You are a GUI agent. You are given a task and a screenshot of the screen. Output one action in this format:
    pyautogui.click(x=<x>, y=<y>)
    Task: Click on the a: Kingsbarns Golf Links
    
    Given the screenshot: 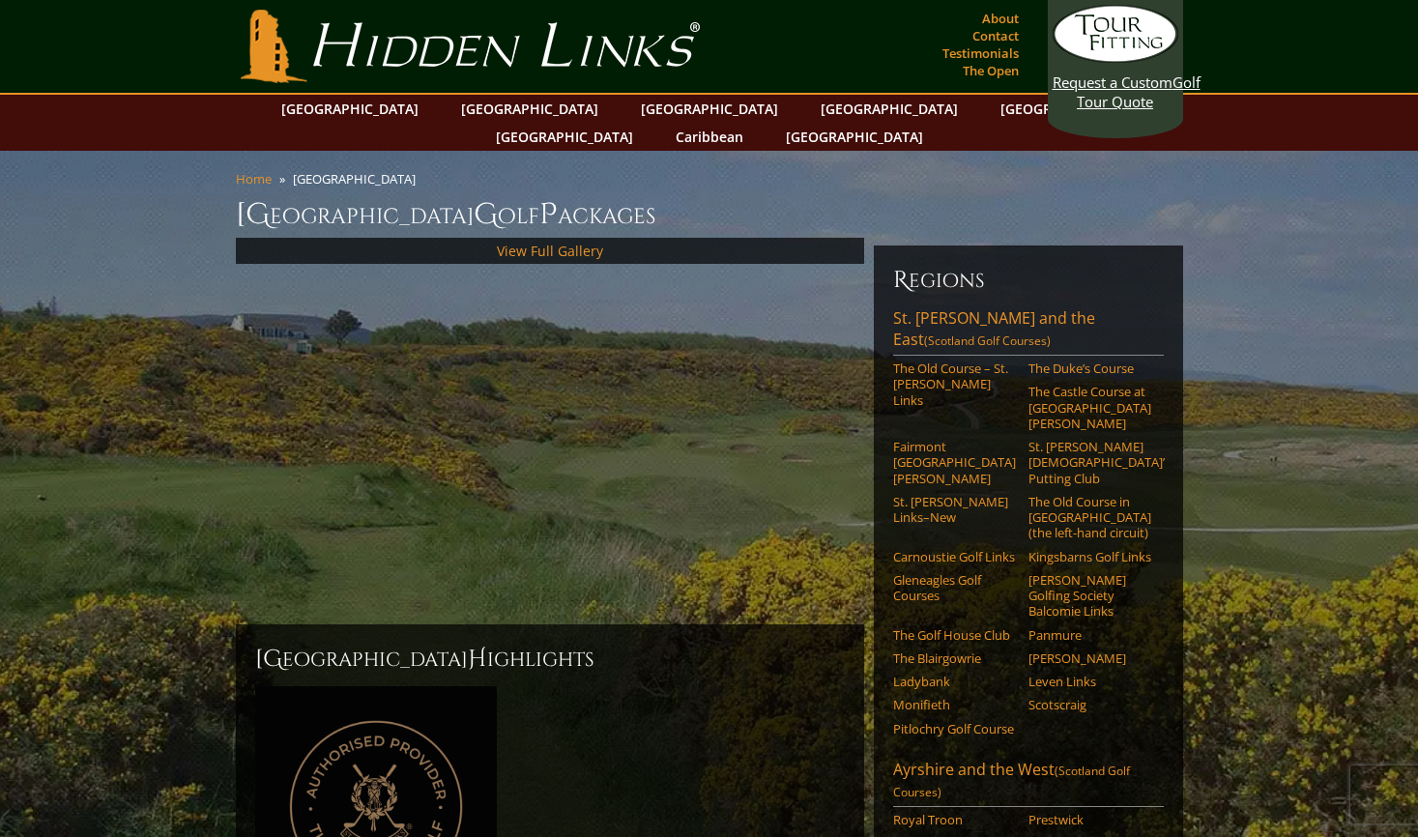 What is the action you would take?
    pyautogui.click(x=1089, y=557)
    